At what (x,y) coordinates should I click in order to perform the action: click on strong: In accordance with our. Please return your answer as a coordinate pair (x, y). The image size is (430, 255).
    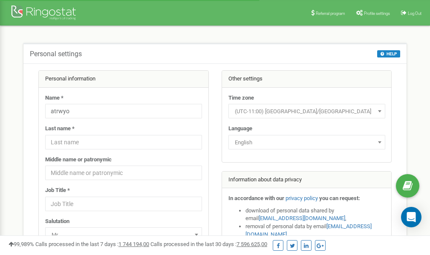
    Looking at the image, I should click on (256, 198).